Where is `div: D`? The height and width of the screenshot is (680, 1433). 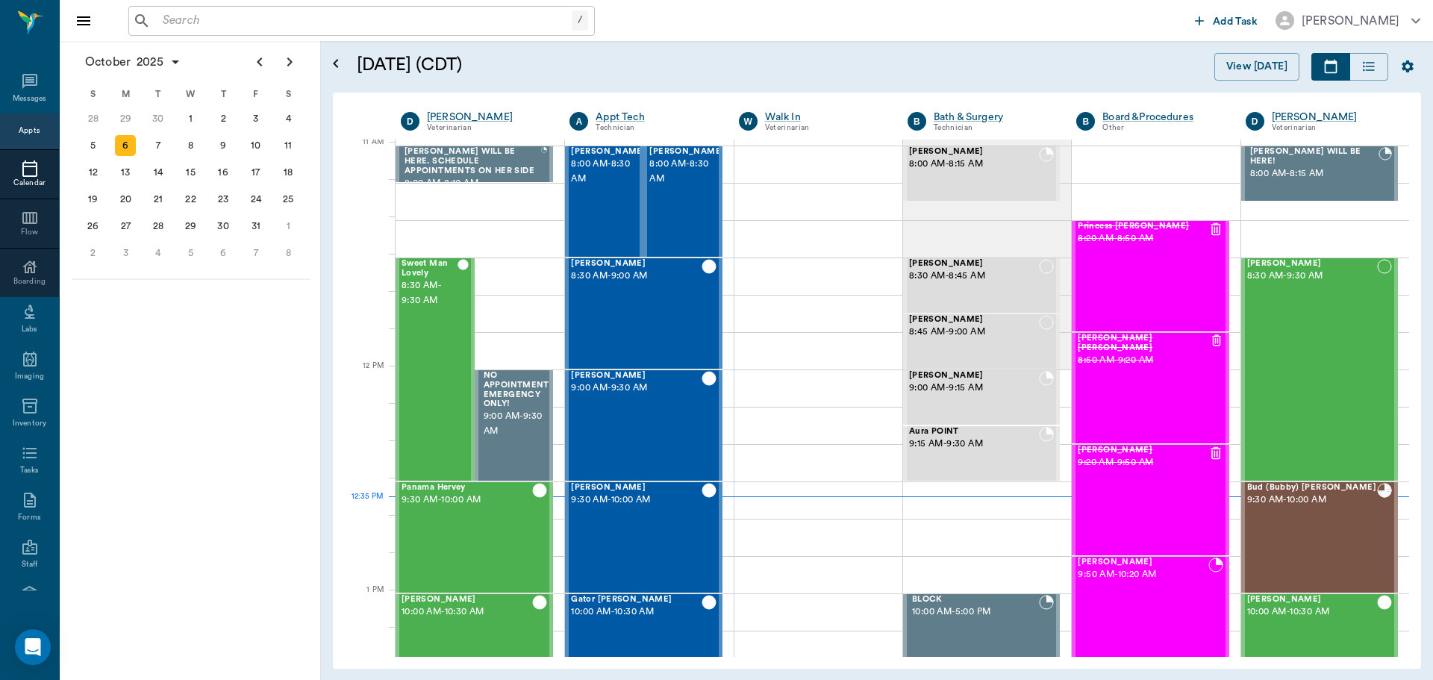 div: D is located at coordinates (1255, 121).